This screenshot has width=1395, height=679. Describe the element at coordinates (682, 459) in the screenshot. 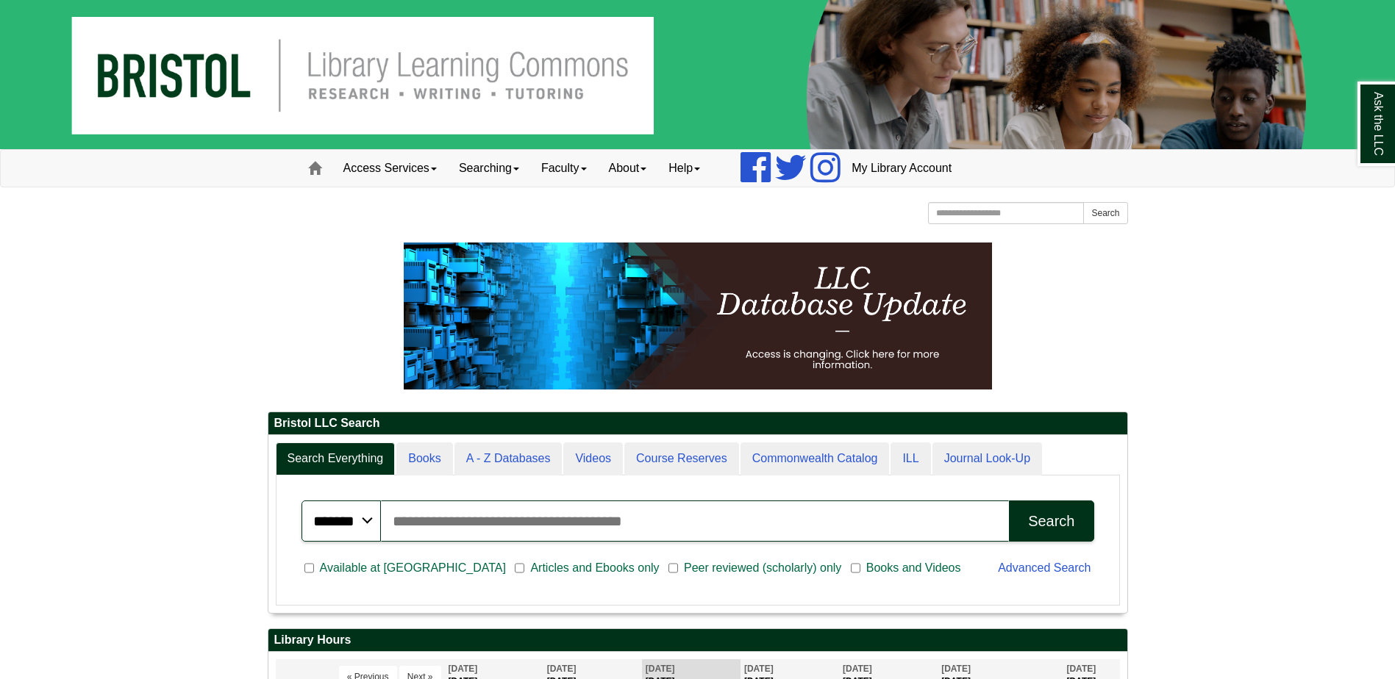

I see `a: Course Reserves` at that location.